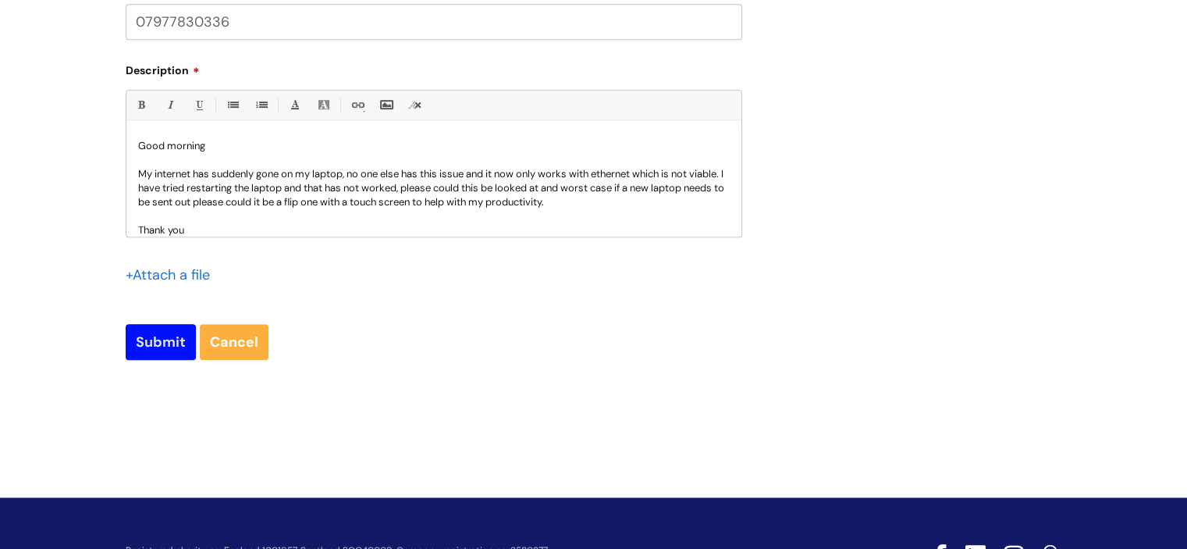  I want to click on a: • Unordered List (Ctrl-Shift-7), so click(232, 105).